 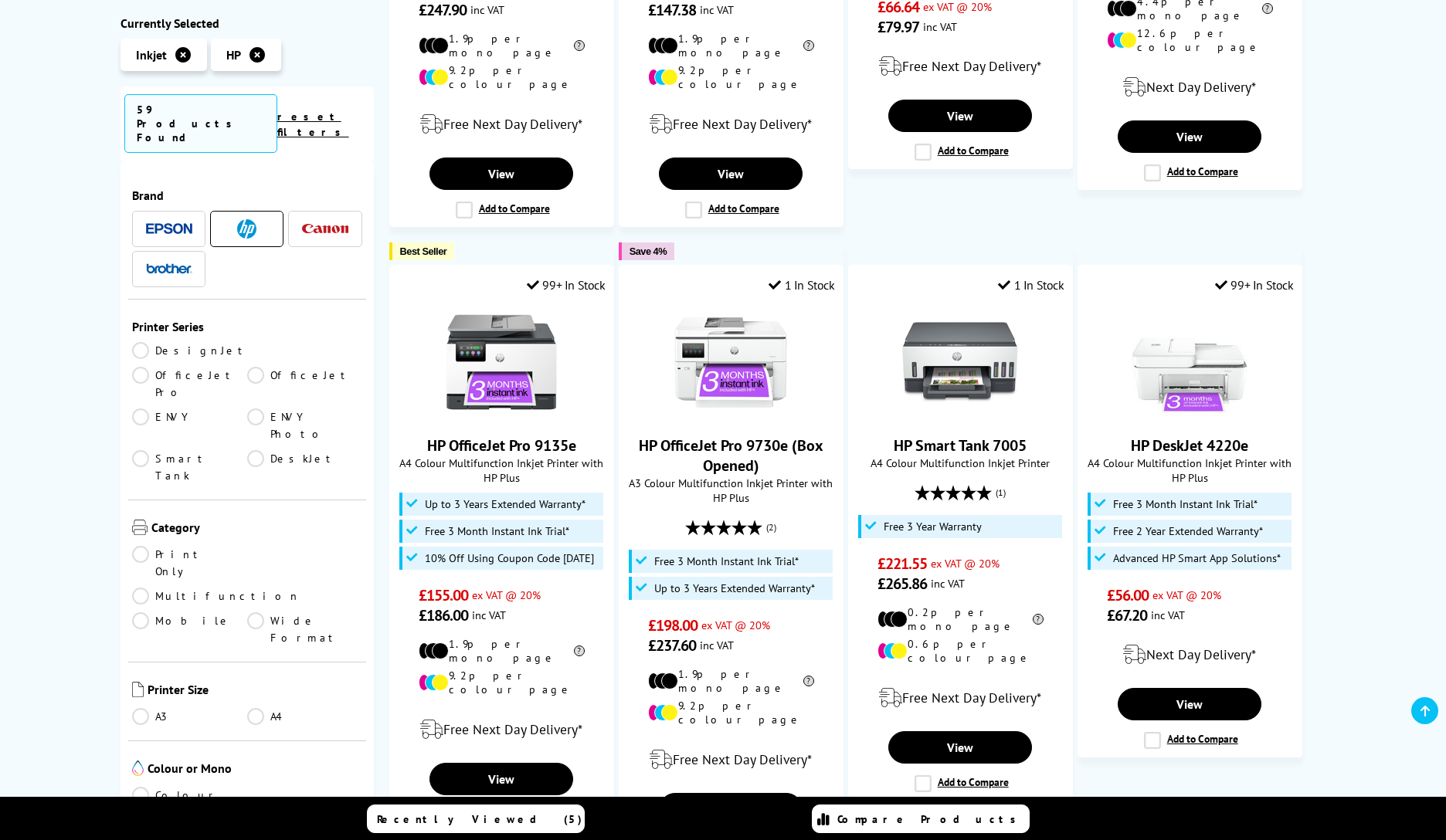 I want to click on a: Multifunction, so click(x=216, y=595).